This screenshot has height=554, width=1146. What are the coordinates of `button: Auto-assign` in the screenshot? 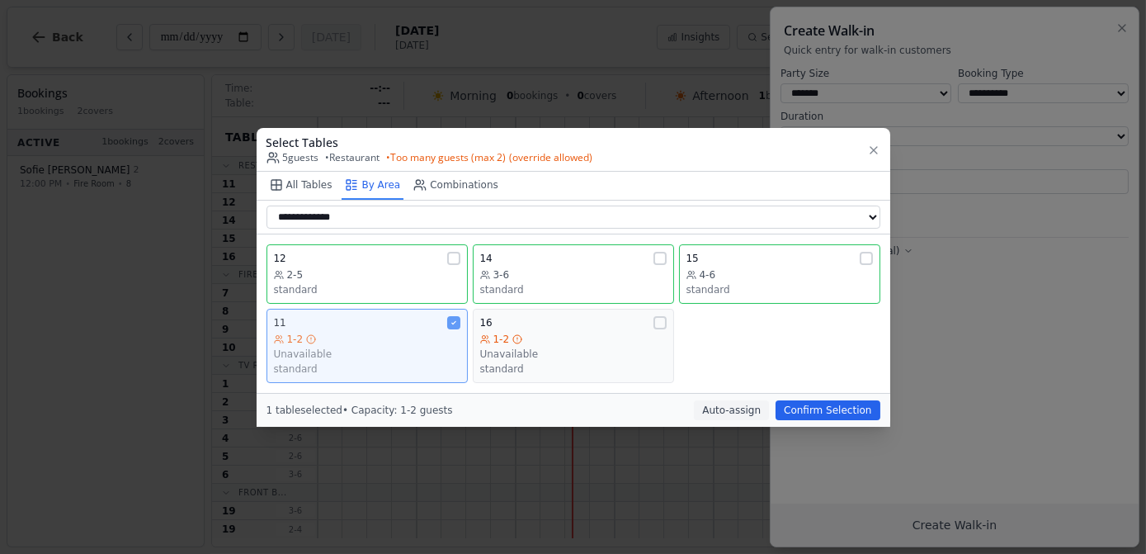 It's located at (731, 410).